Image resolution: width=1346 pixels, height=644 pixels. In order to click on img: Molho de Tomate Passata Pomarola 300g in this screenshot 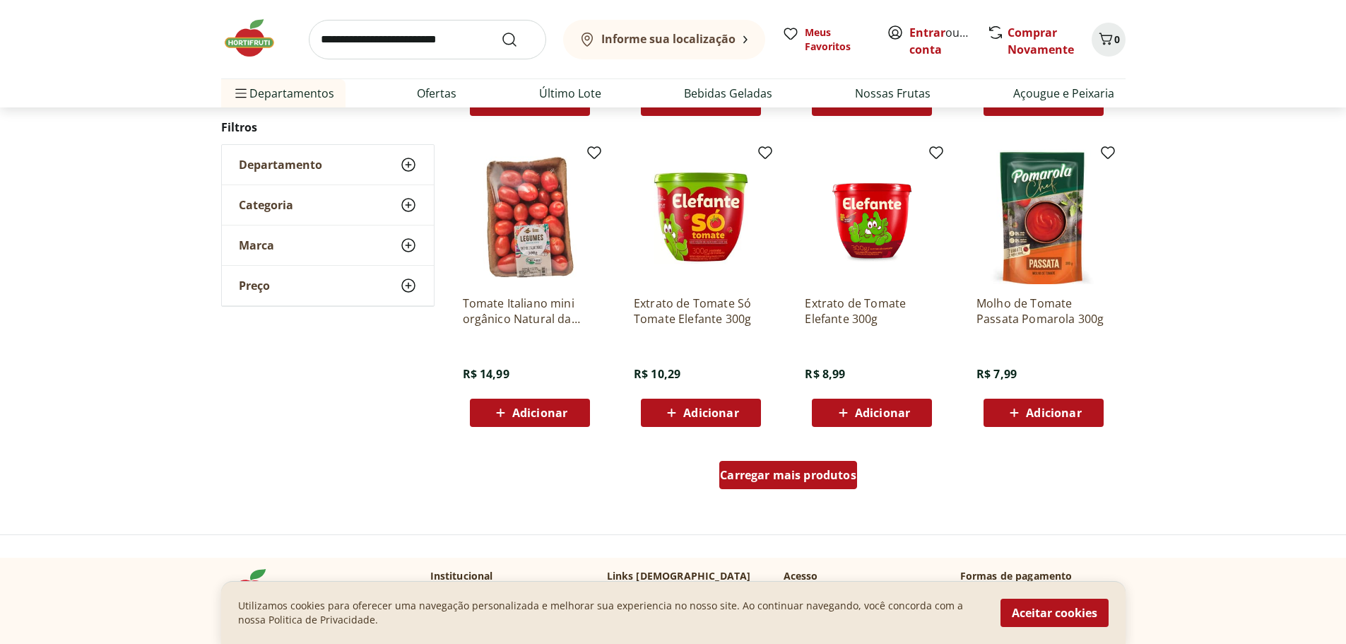, I will do `click(1044, 217)`.